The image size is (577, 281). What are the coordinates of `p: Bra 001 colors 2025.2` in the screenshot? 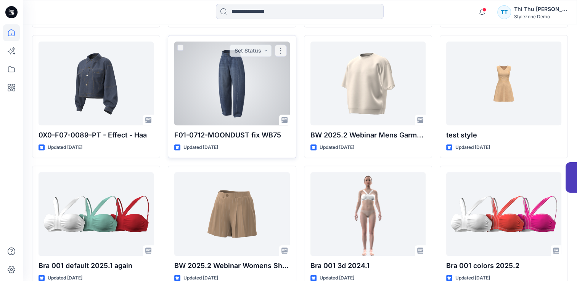 It's located at (504, 266).